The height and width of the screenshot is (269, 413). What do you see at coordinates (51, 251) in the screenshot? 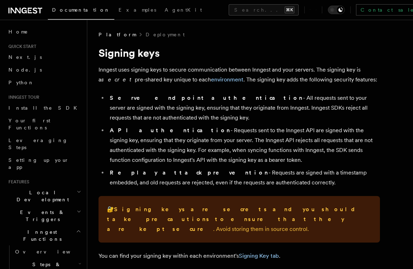
I see `span: Overview` at bounding box center [51, 251].